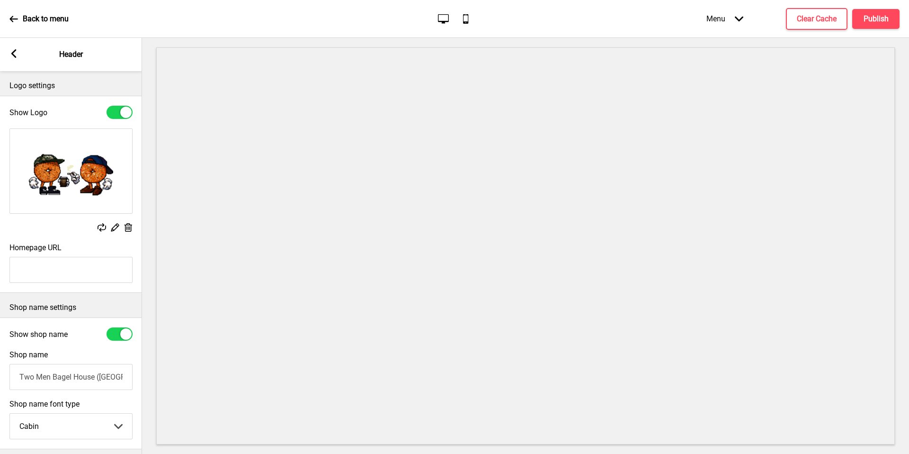 The image size is (909, 454). What do you see at coordinates (71, 86) in the screenshot?
I see `p: Logo settings` at bounding box center [71, 86].